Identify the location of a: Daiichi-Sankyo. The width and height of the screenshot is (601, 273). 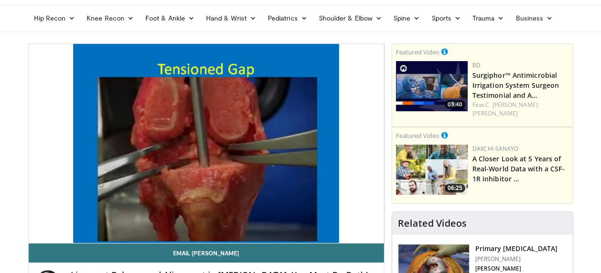
(495, 149).